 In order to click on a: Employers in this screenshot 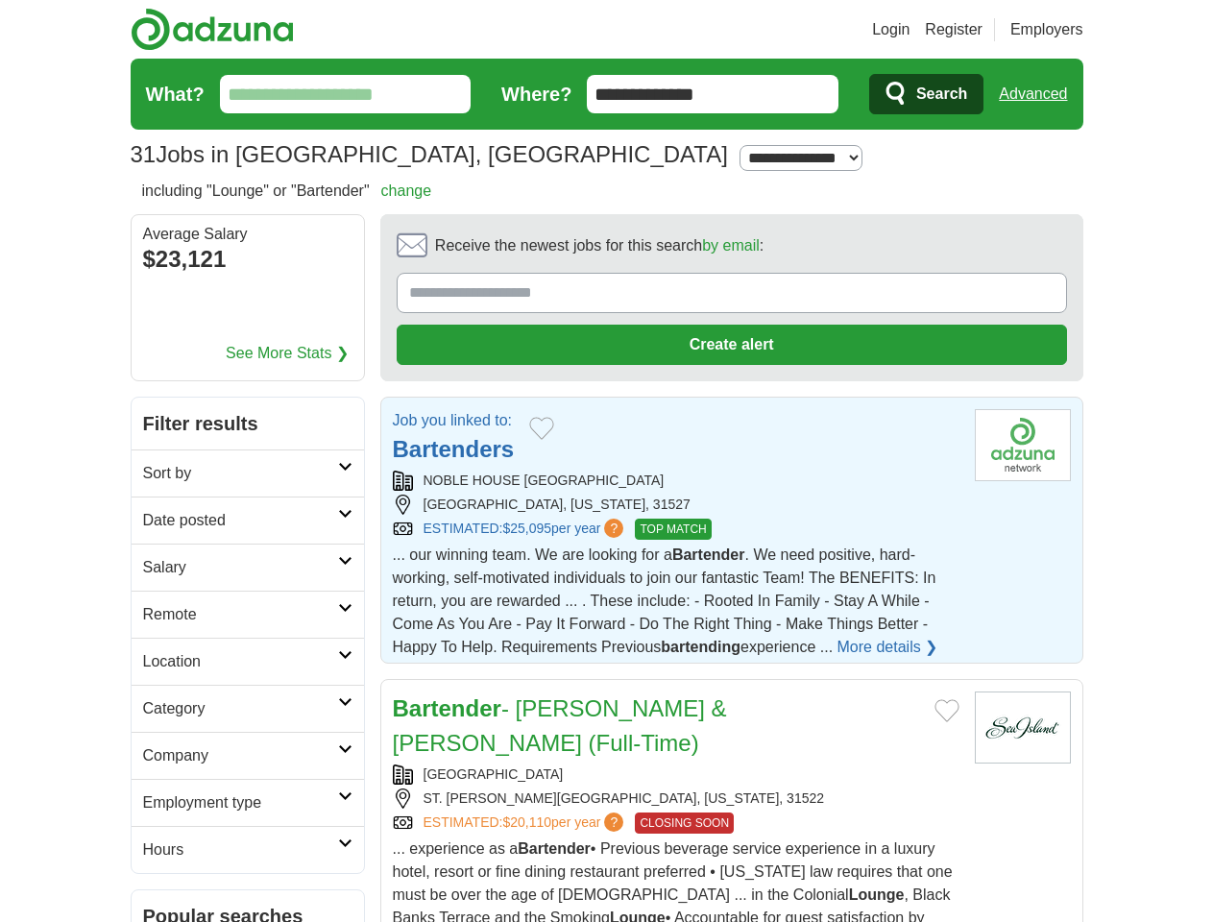, I will do `click(1047, 30)`.